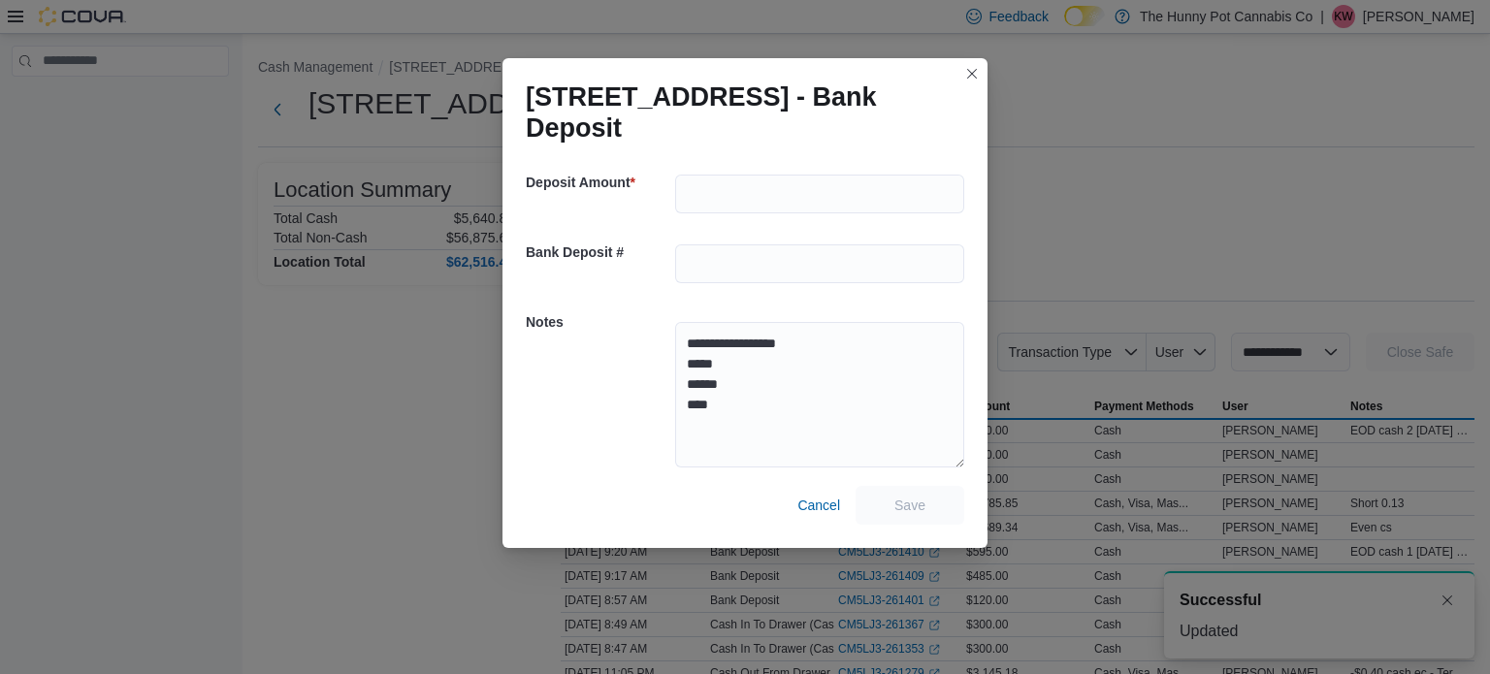  What do you see at coordinates (910, 505) in the screenshot?
I see `button: Save` at bounding box center [910, 505].